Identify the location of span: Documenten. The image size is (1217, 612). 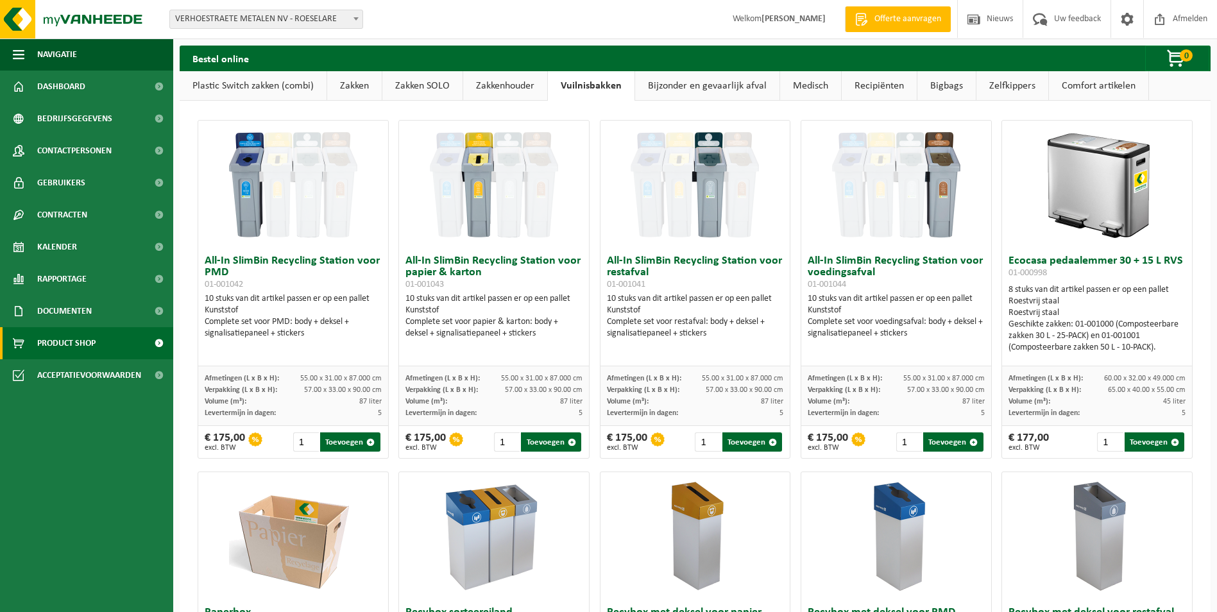
(64, 311).